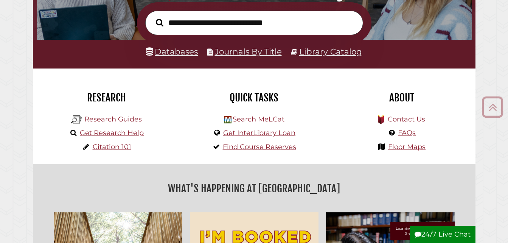 The height and width of the screenshot is (243, 508). I want to click on a: Citation 101, so click(112, 147).